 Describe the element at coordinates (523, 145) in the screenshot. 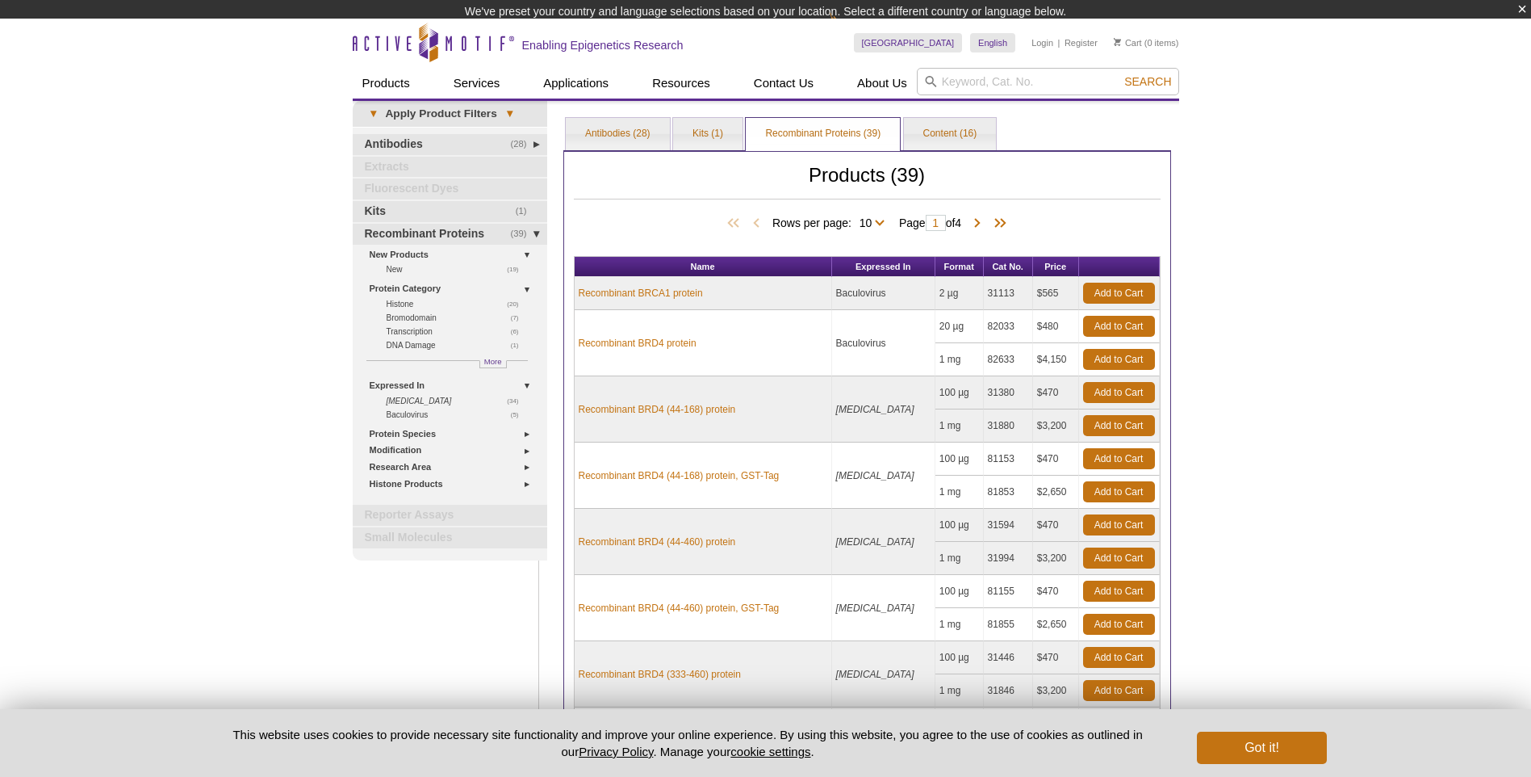

I see `span: (28)` at that location.